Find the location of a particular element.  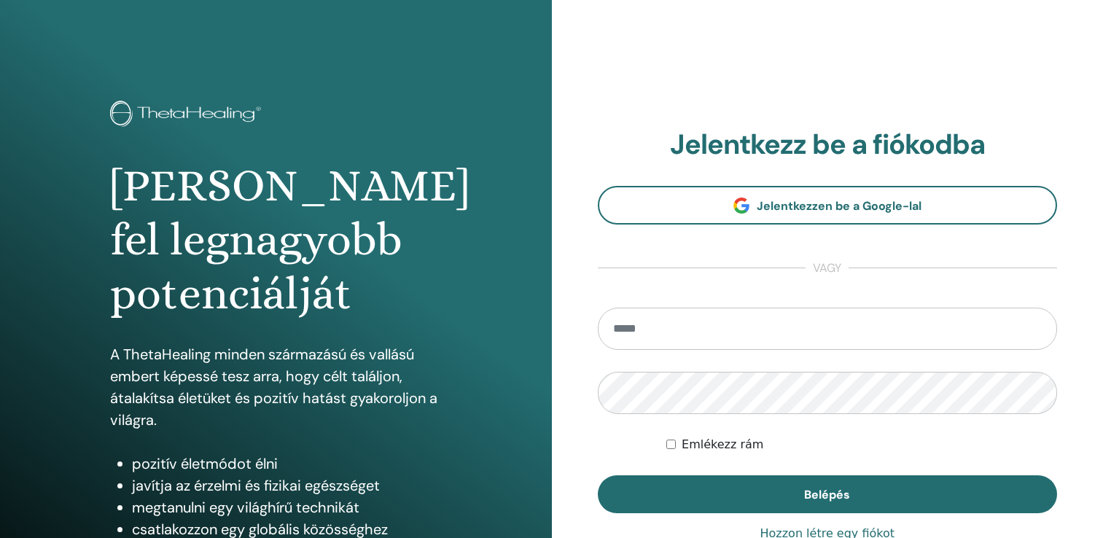

p: A ThetaHealing minden származású és vallású embert képessé tesz arra, hogy célt találjon, átalakí... is located at coordinates (276, 387).